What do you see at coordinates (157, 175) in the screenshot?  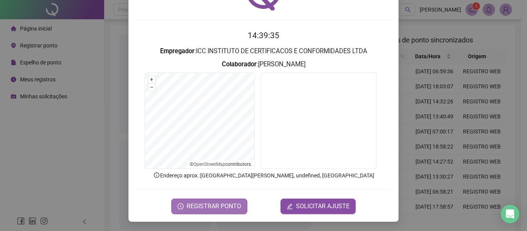 I see `span: info-circle` at bounding box center [157, 175].